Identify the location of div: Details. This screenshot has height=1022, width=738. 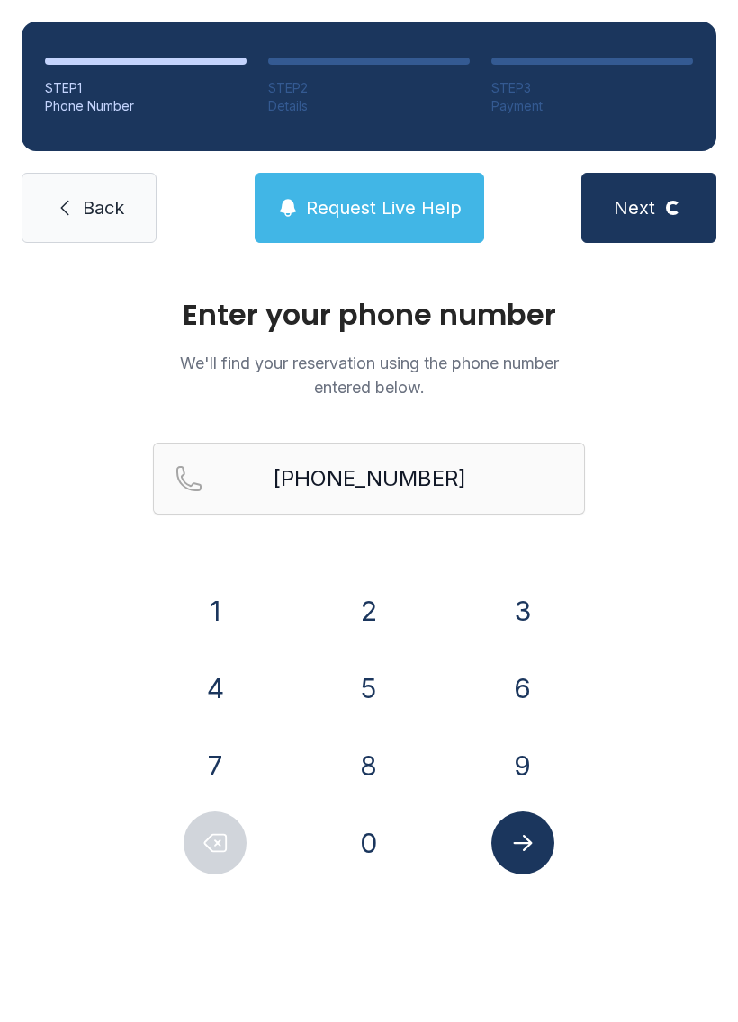
(369, 106).